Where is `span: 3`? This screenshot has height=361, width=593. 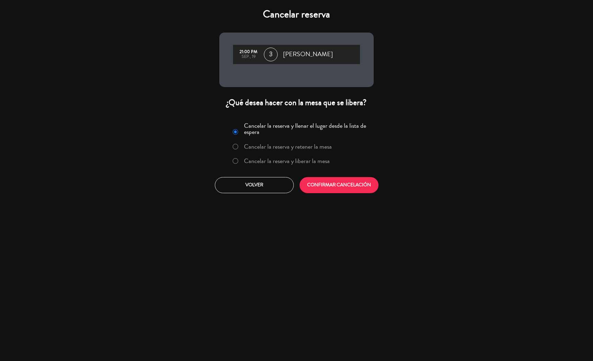
span: 3 is located at coordinates (271, 55).